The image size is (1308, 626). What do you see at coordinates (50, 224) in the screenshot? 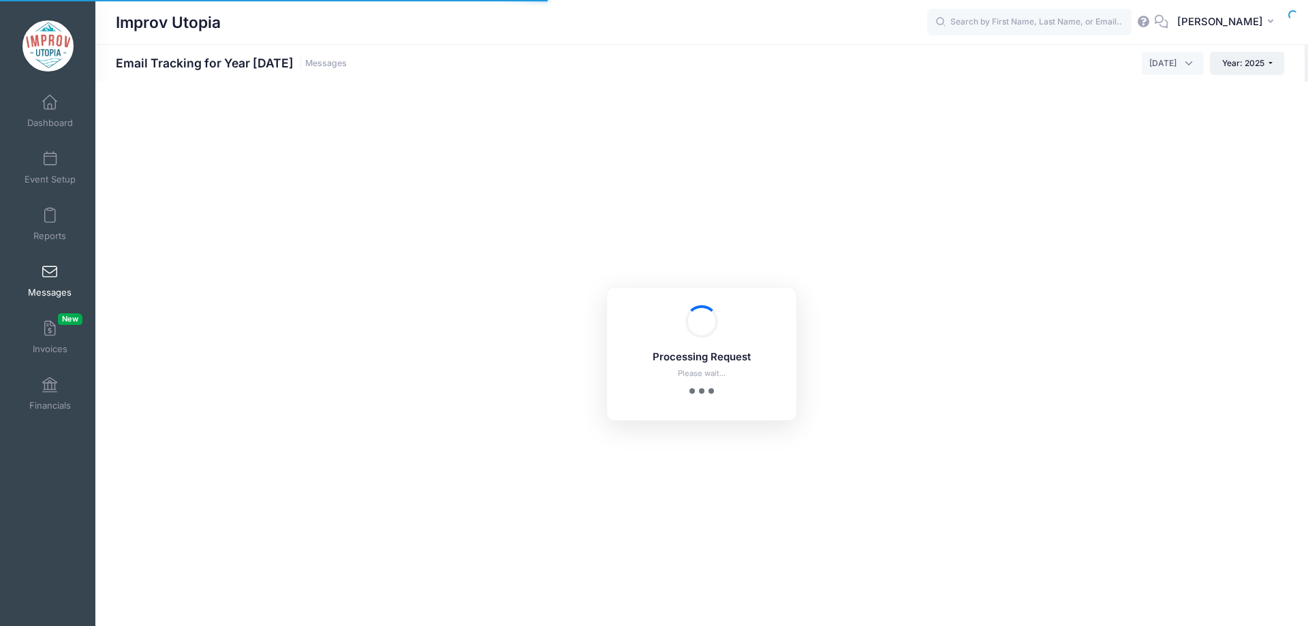
I see `a: Reports` at bounding box center [50, 224].